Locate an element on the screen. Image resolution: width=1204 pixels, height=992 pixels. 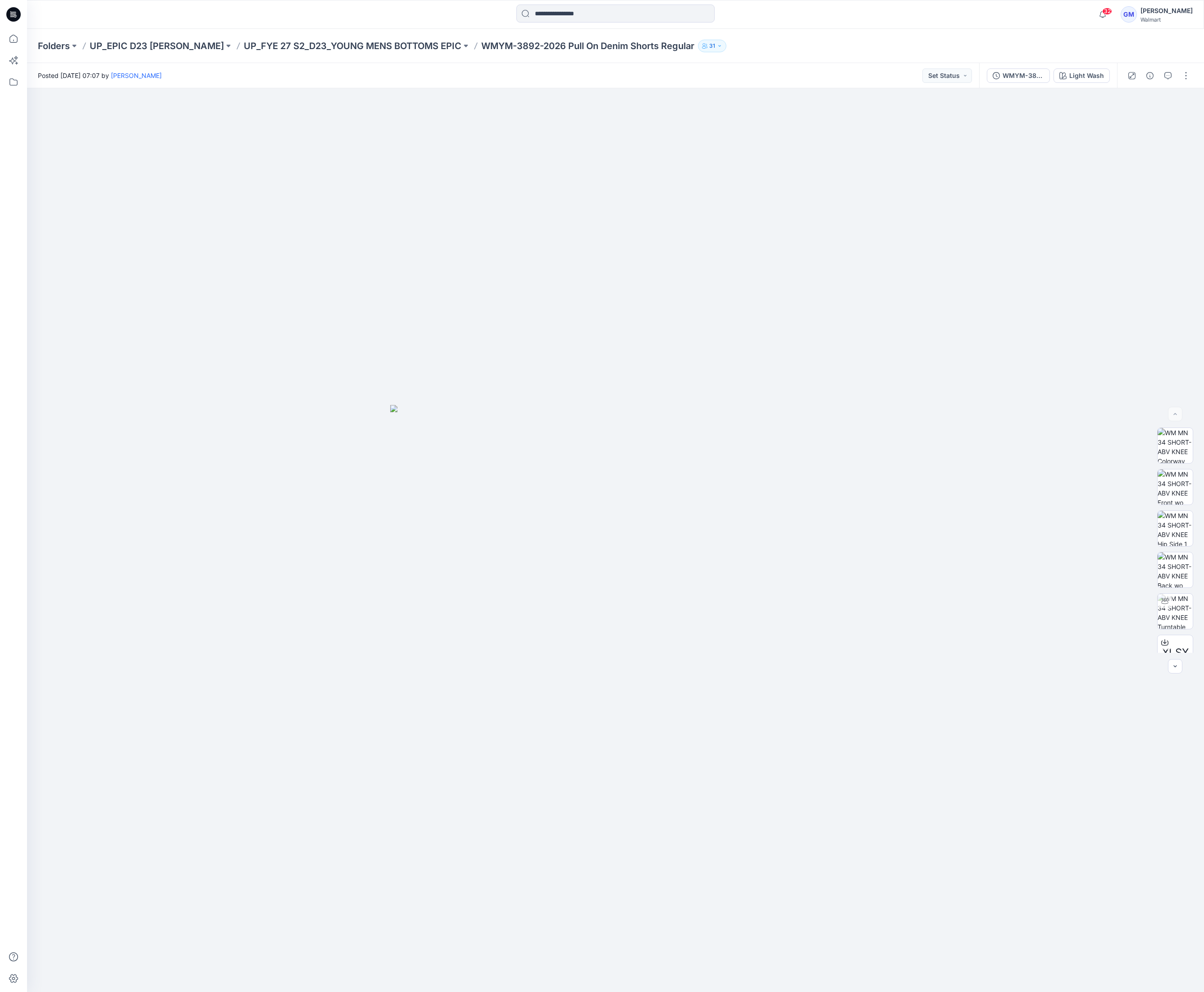
p: WMYM-3892-2026 Pull On Denim Shorts Regular is located at coordinates (587, 46).